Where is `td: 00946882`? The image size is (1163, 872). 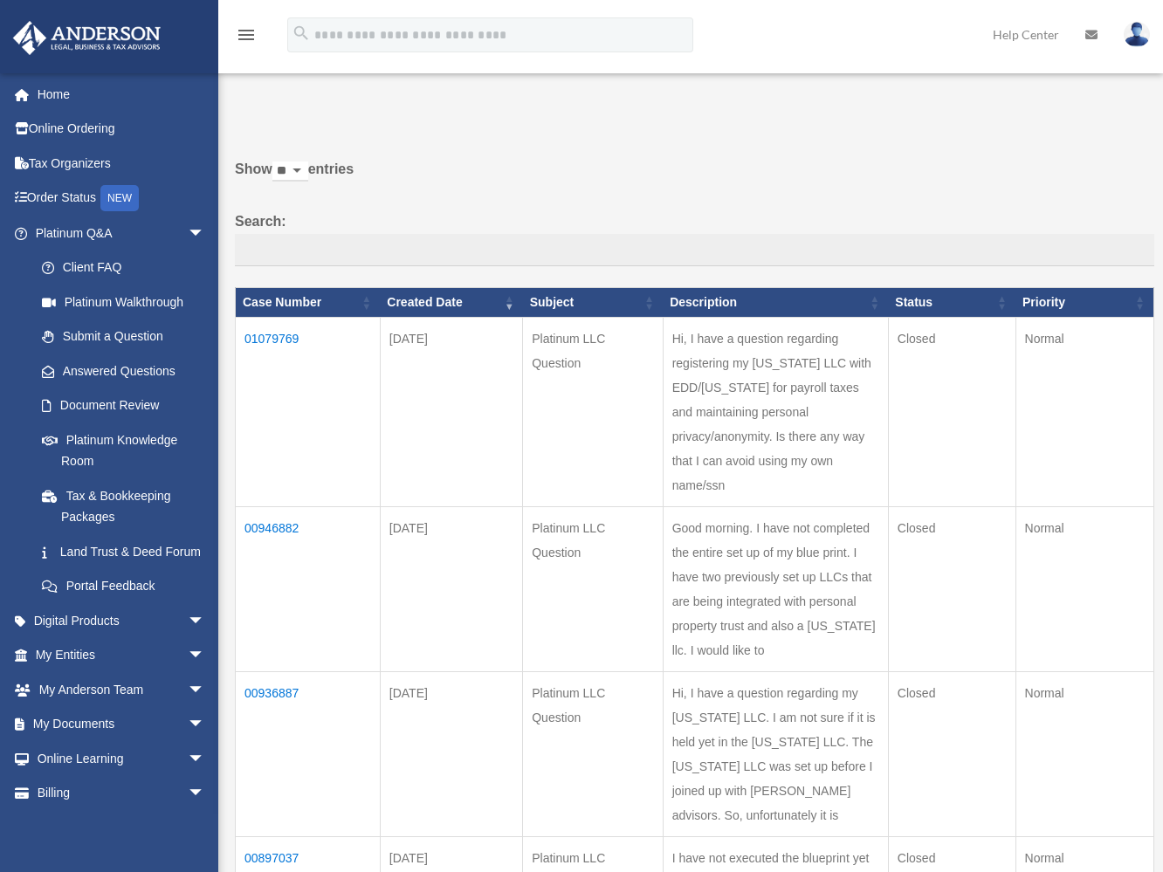
td: 00946882 is located at coordinates (308, 589).